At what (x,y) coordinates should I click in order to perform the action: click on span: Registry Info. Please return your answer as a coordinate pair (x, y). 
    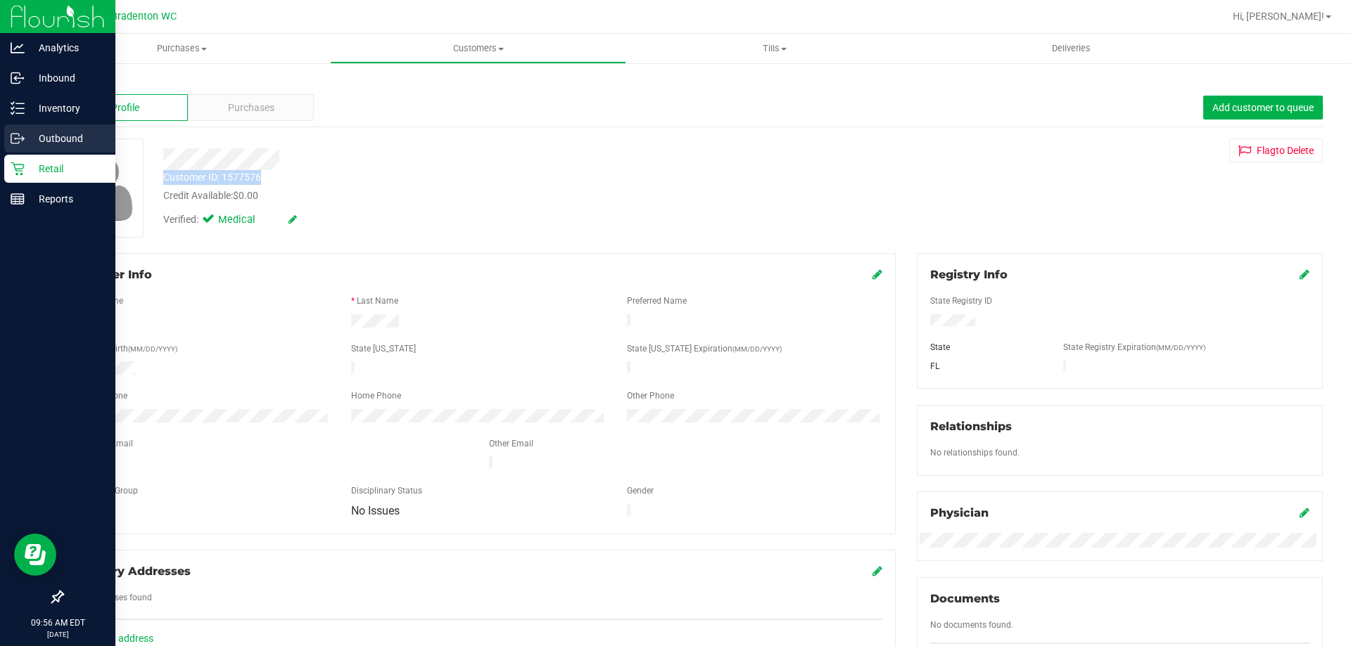
    Looking at the image, I should click on (969, 274).